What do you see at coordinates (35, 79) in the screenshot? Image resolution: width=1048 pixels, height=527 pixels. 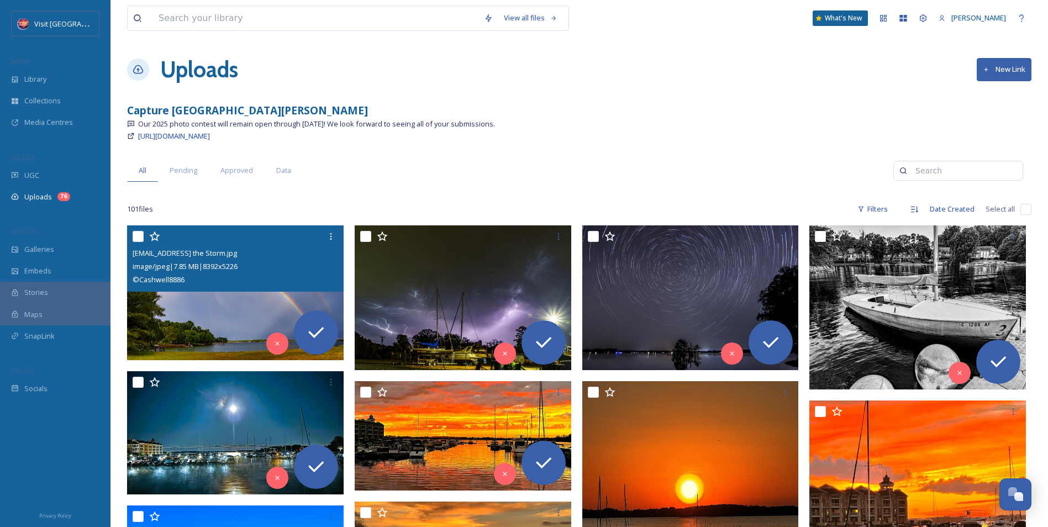 I see `span: Library` at bounding box center [35, 79].